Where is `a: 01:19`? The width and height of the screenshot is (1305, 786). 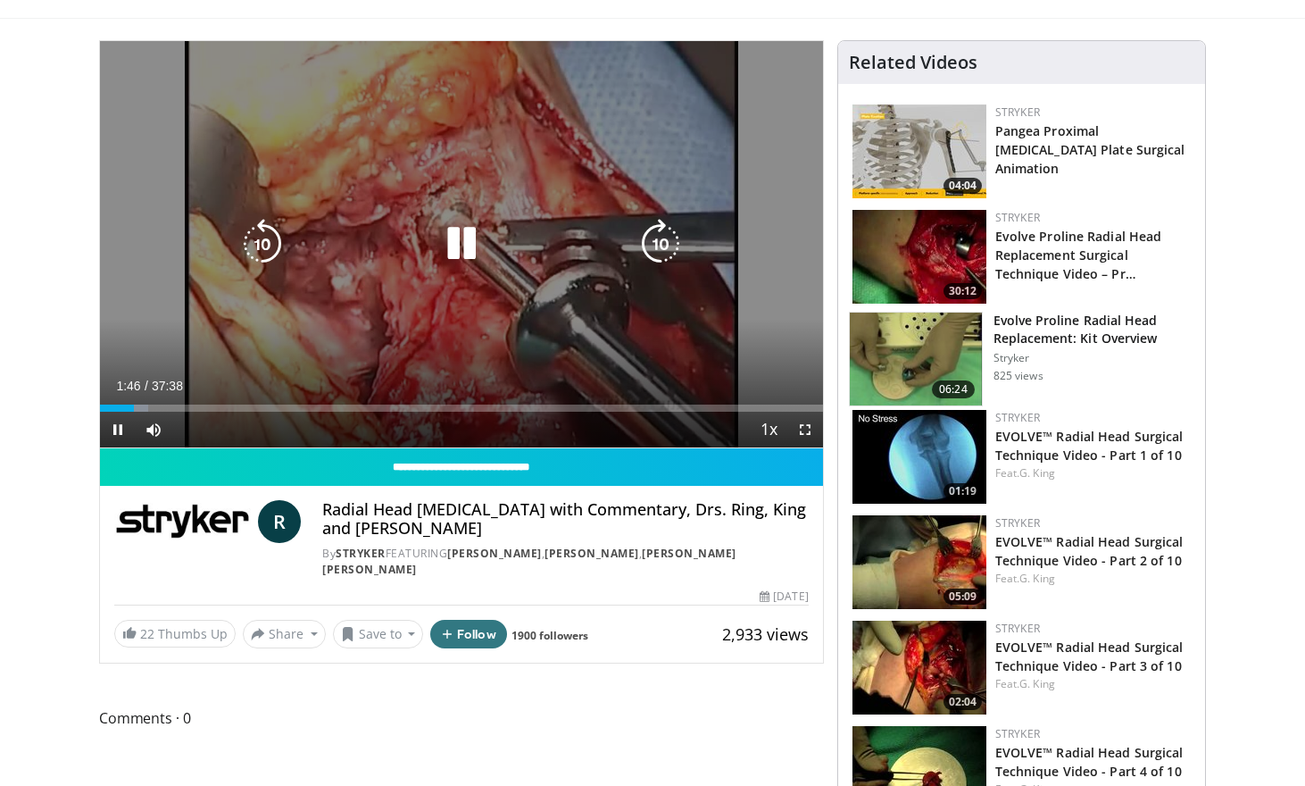
a: 01:19 is located at coordinates (919, 456).